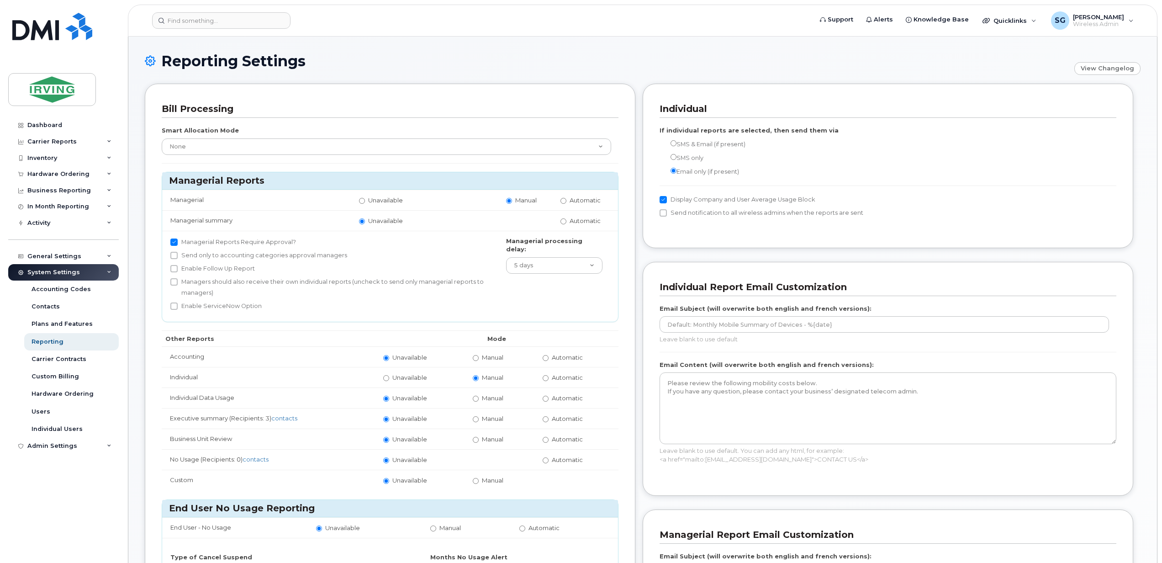  Describe the element at coordinates (387, 109) in the screenshot. I see `h3: Bill Processing` at that location.